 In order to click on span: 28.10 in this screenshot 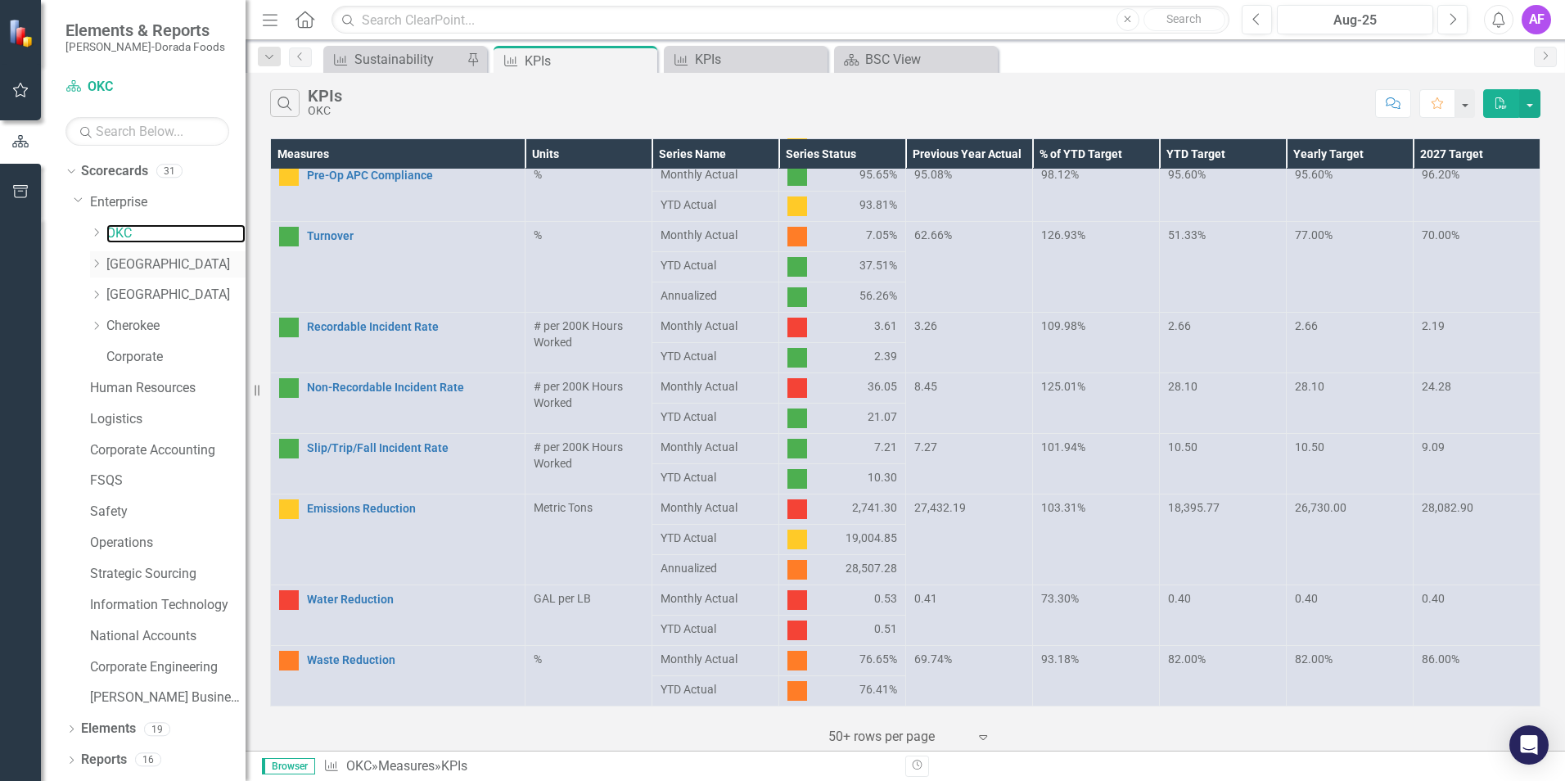, I will do `click(1182, 386)`.